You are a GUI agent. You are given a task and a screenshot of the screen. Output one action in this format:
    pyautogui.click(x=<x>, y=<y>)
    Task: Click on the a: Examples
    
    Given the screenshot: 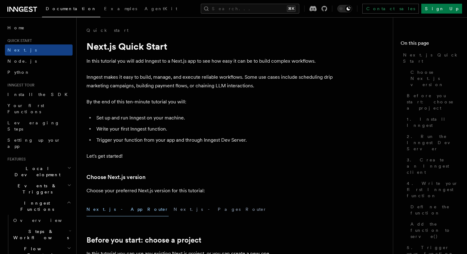 What is the action you would take?
    pyautogui.click(x=120, y=9)
    